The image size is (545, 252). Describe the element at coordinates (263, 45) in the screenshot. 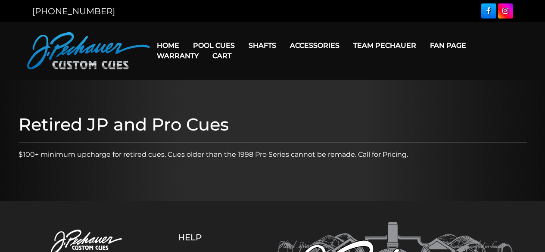

I see `a: Shafts` at that location.